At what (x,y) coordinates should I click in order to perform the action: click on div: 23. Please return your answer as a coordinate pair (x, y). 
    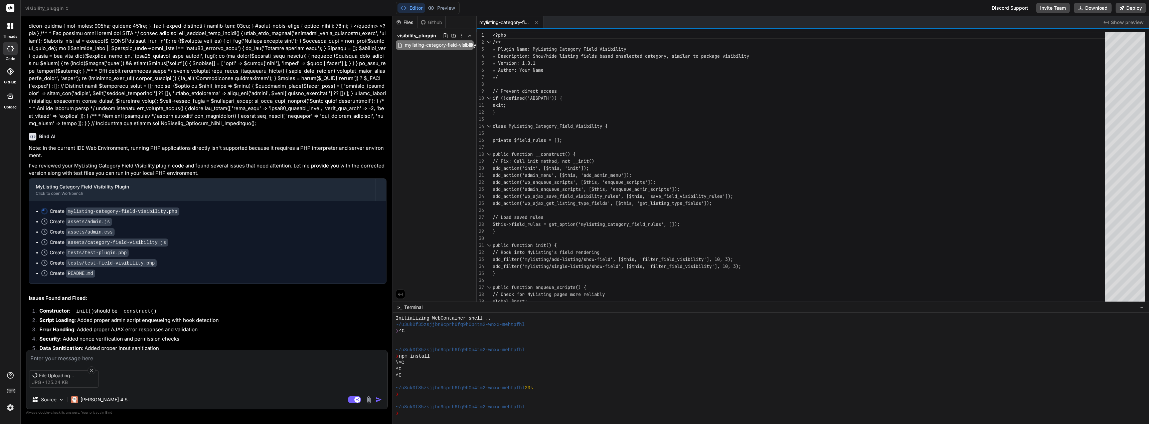
    Looking at the image, I should click on (480, 189).